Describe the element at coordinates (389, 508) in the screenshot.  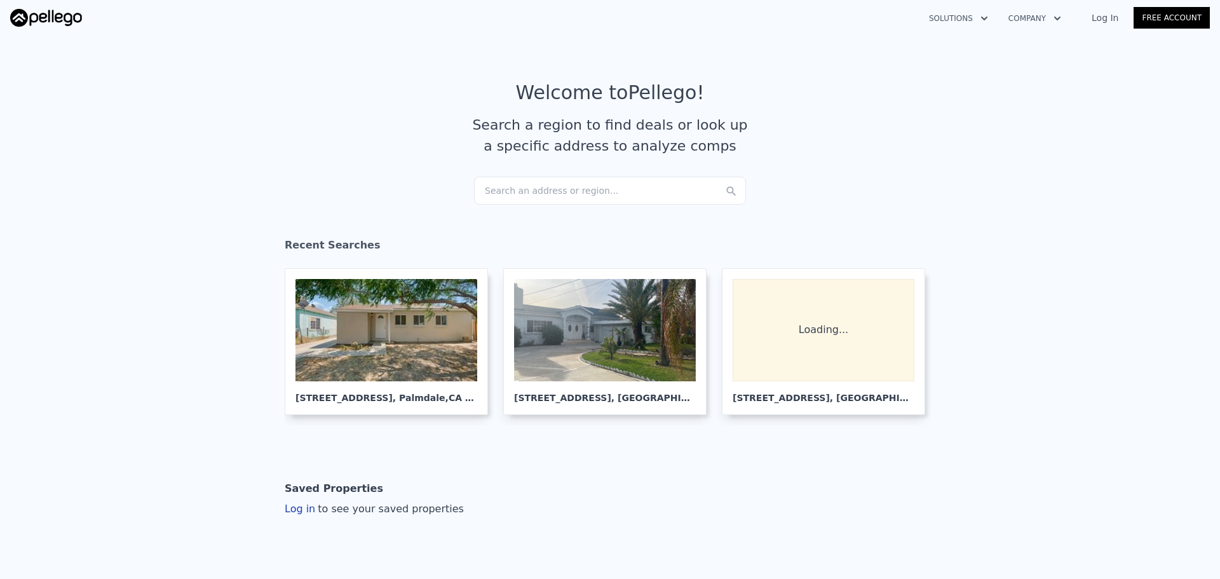
I see `span: to see your saved properties` at that location.